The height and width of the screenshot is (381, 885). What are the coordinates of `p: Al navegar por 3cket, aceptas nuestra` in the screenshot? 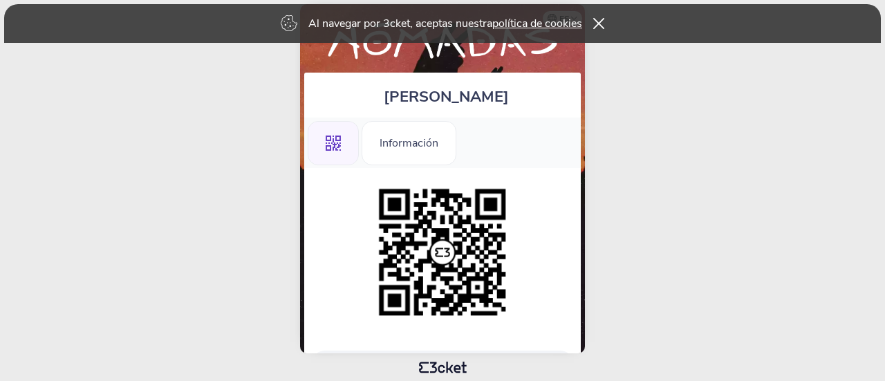 It's located at (445, 23).